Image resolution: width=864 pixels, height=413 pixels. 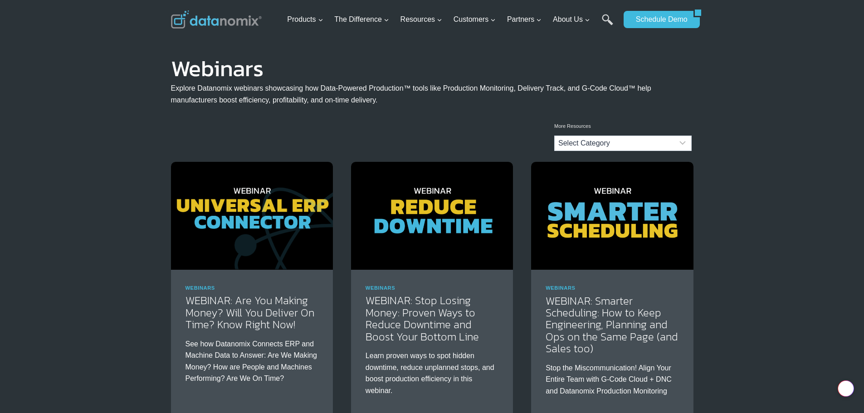 I want to click on p: More Resources, so click(x=623, y=127).